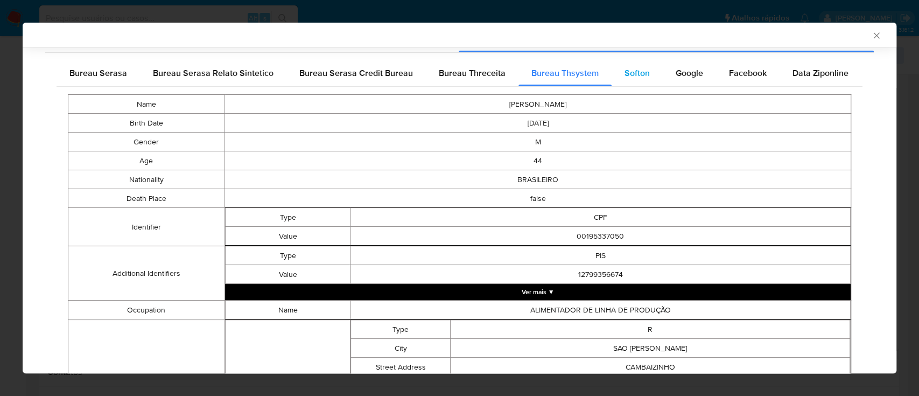 Image resolution: width=919 pixels, height=396 pixels. What do you see at coordinates (748, 73) in the screenshot?
I see `span: Facebook` at bounding box center [748, 73].